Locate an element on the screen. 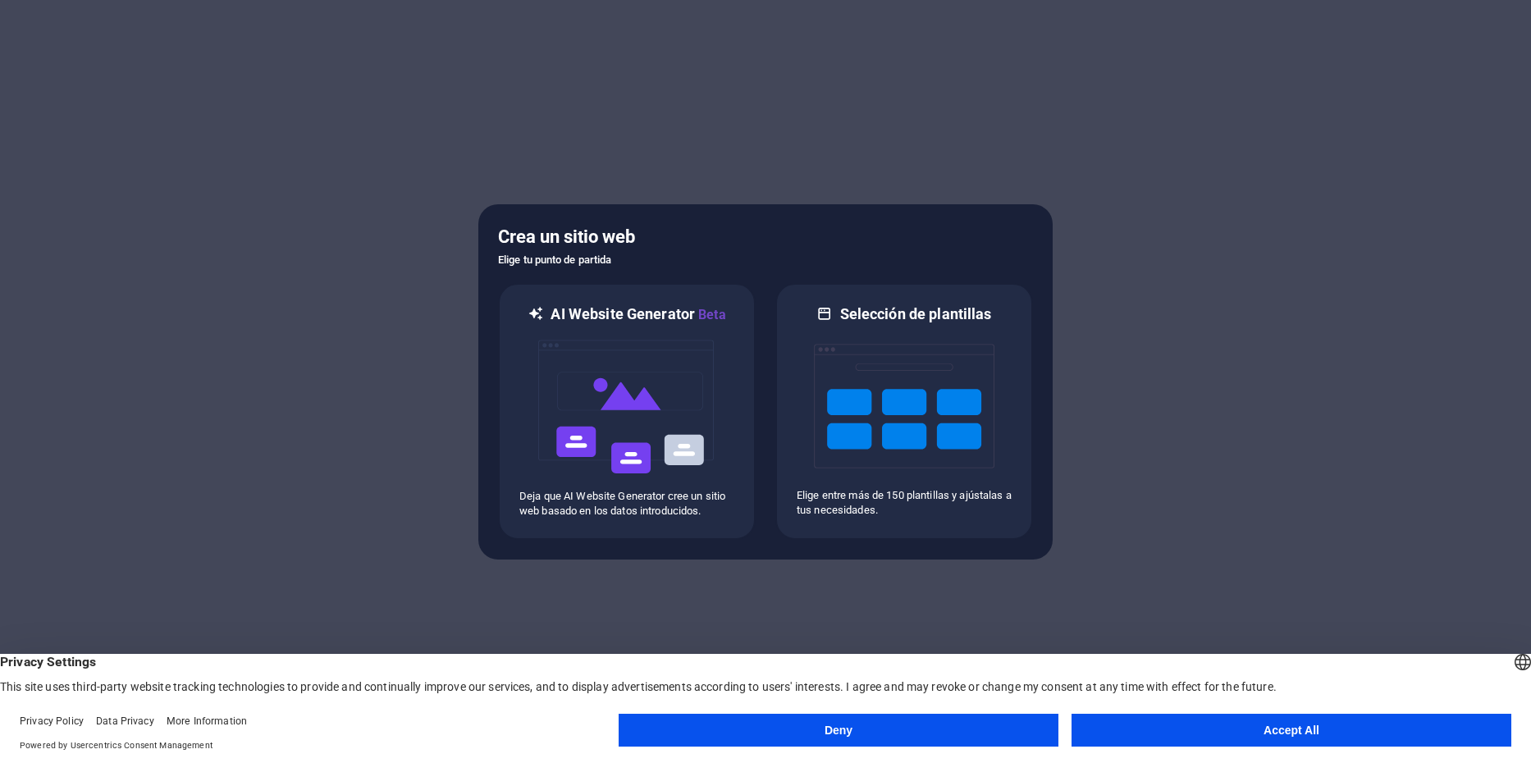  p: Elige entre más de 150 plantillas y ajústalas a tus necesidades. is located at coordinates (904, 503).